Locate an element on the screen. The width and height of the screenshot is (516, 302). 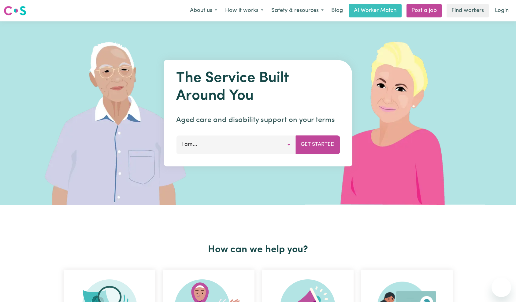
button: Safety & resources is located at coordinates (297, 11).